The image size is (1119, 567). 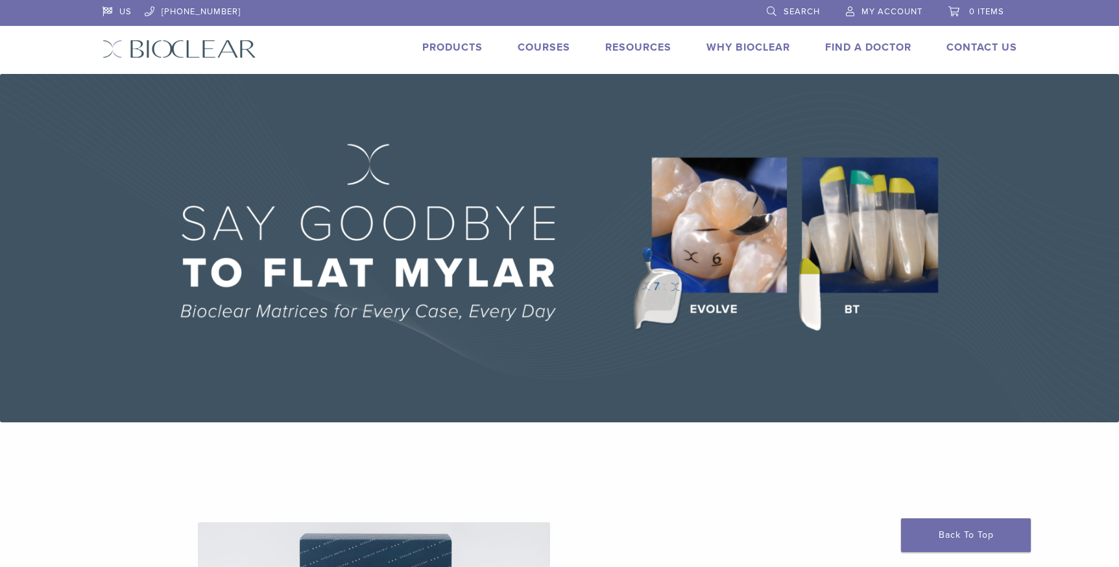 What do you see at coordinates (892, 12) in the screenshot?
I see `span: My Account` at bounding box center [892, 12].